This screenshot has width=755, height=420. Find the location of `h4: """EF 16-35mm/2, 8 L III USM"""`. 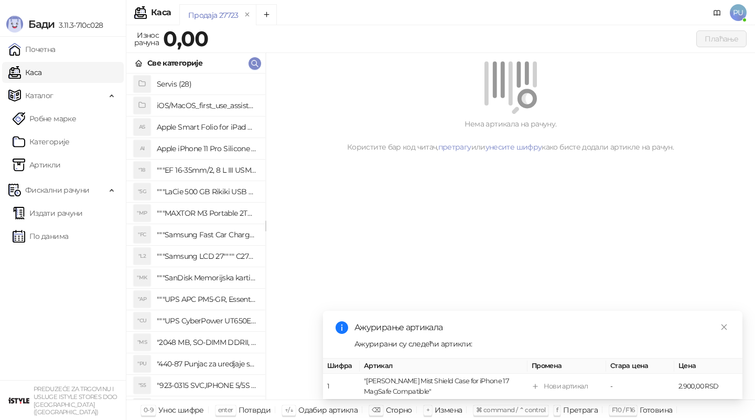

h4: """EF 16-35mm/2, 8 L III USM""" is located at coordinates (207, 170).